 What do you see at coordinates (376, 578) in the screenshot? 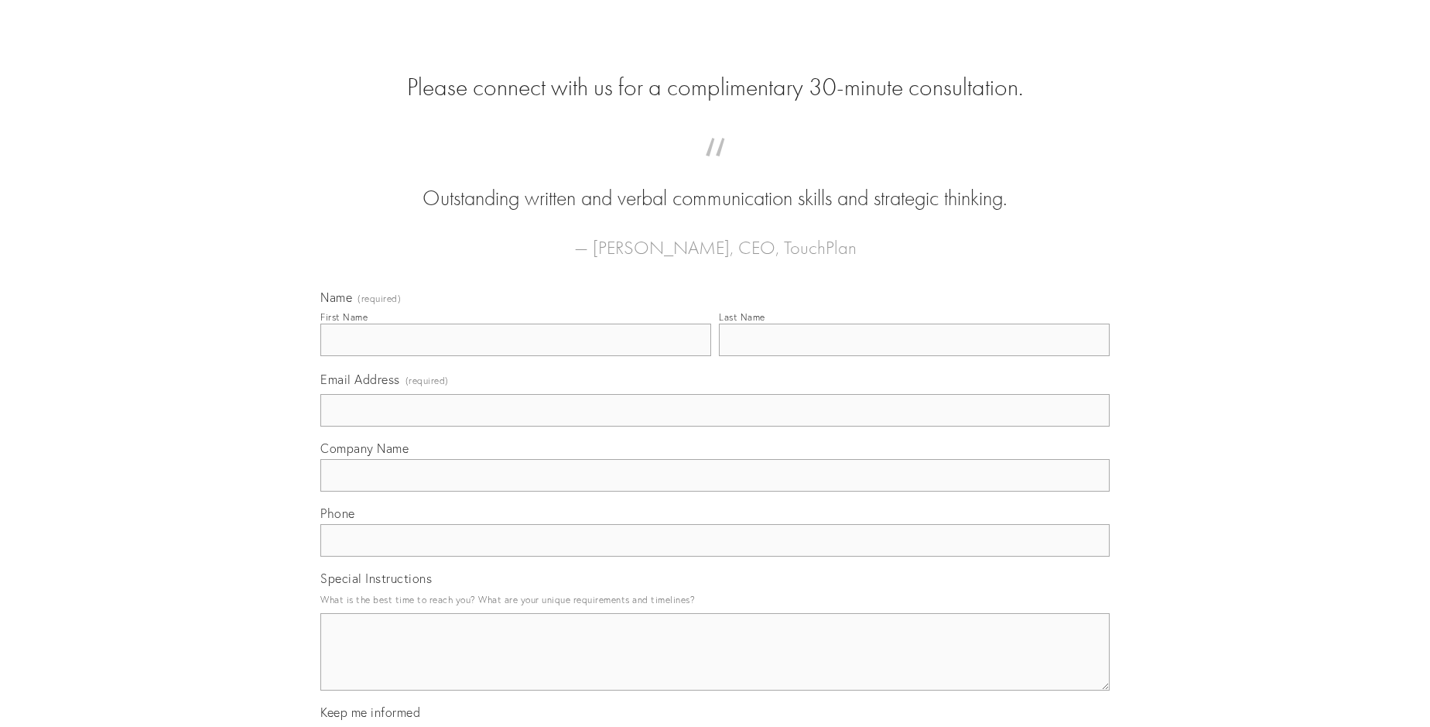
I see `span: Special Instructions` at bounding box center [376, 578].